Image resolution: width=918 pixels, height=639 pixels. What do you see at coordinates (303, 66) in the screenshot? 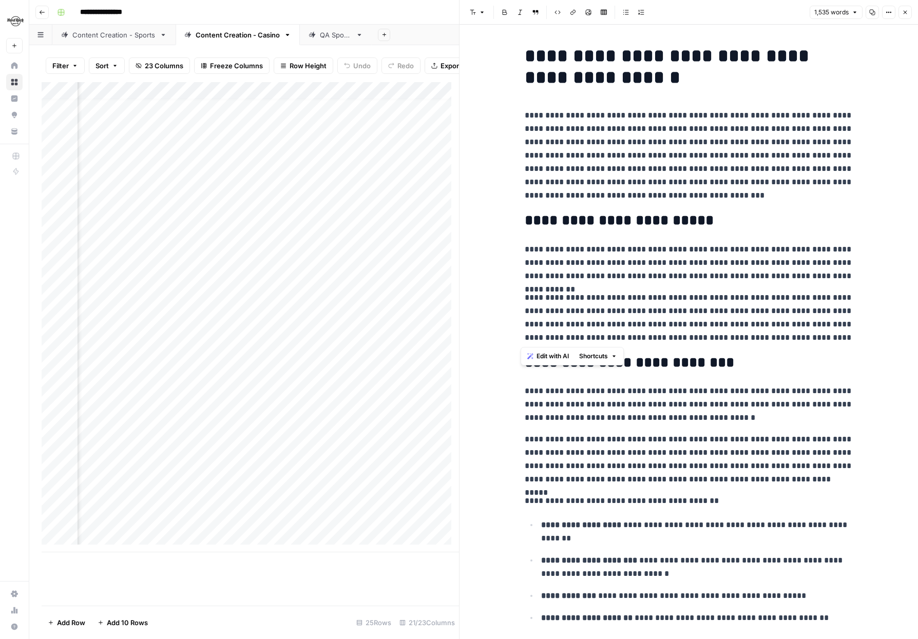
I see `button: Row Height` at bounding box center [303, 66].